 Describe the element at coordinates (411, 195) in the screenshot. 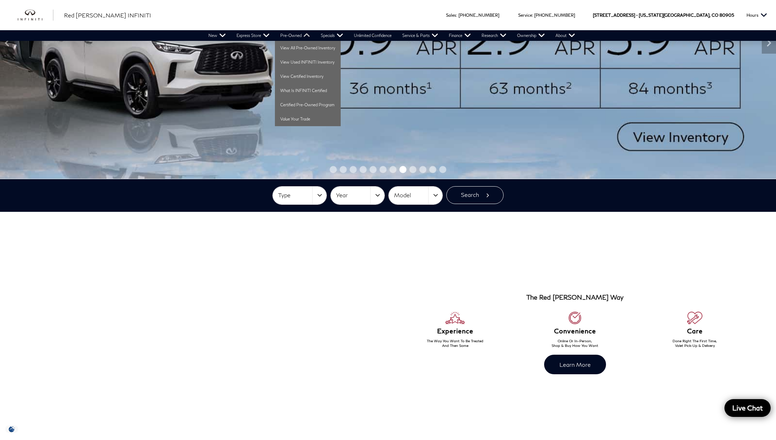

I see `span: Model` at that location.